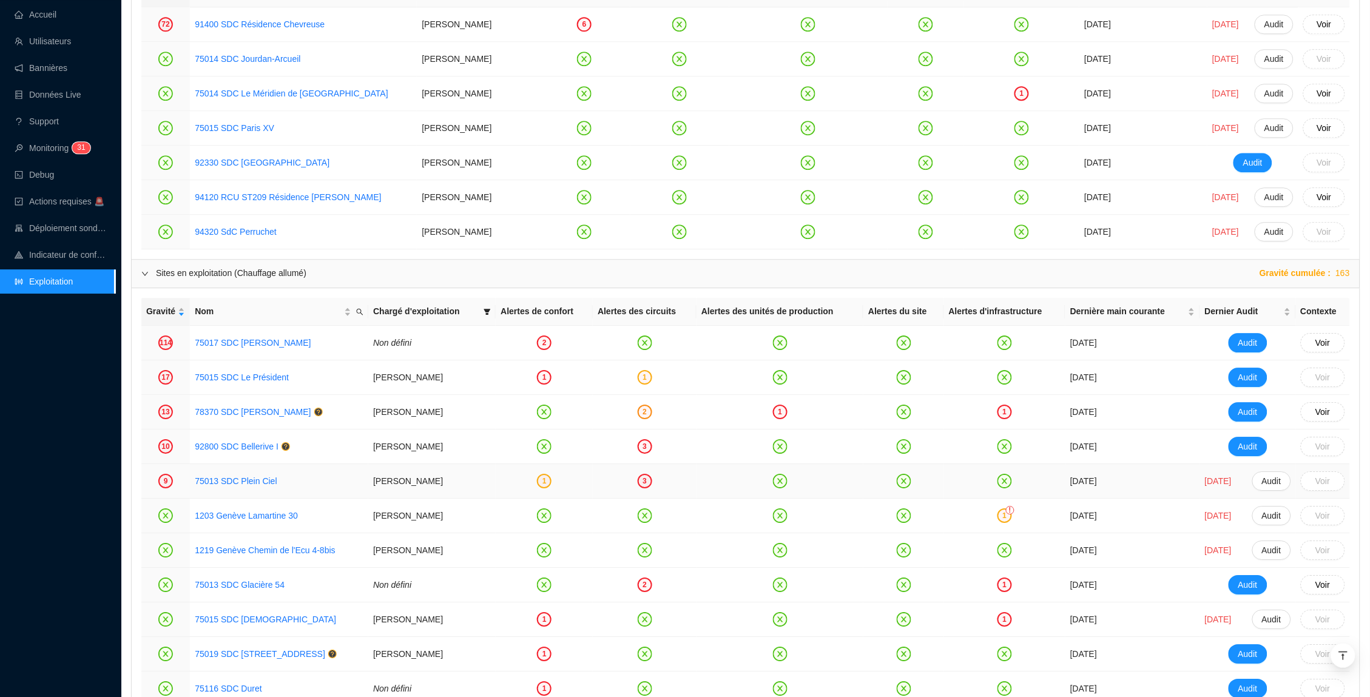  What do you see at coordinates (234, 128) in the screenshot?
I see `a: 75015 SDC Paris XV` at bounding box center [234, 128].